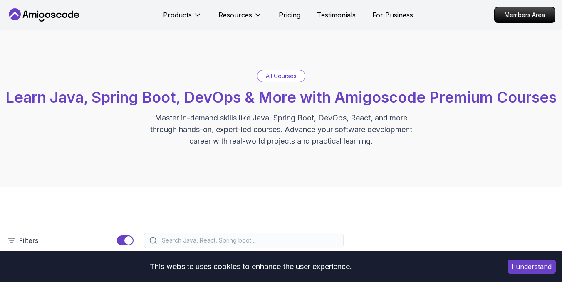 Image resolution: width=562 pixels, height=282 pixels. What do you see at coordinates (393, 15) in the screenshot?
I see `p: For Business` at bounding box center [393, 15].